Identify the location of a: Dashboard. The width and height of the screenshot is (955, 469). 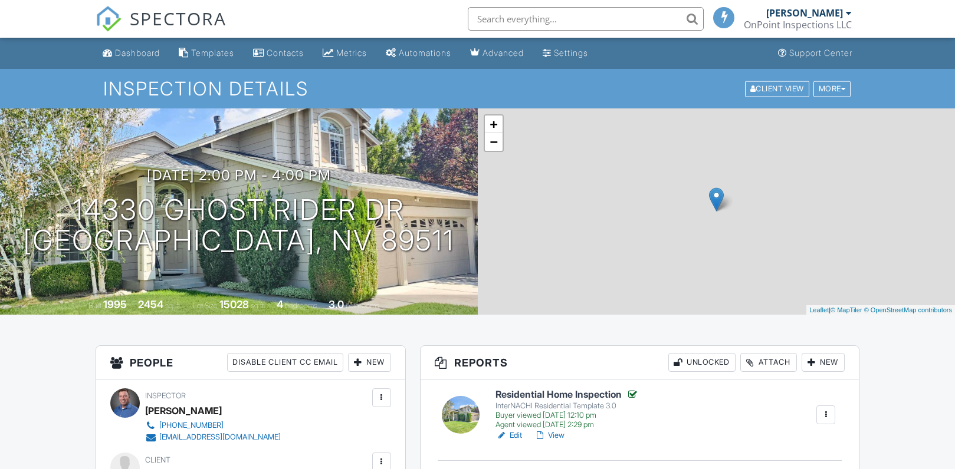
(131, 53).